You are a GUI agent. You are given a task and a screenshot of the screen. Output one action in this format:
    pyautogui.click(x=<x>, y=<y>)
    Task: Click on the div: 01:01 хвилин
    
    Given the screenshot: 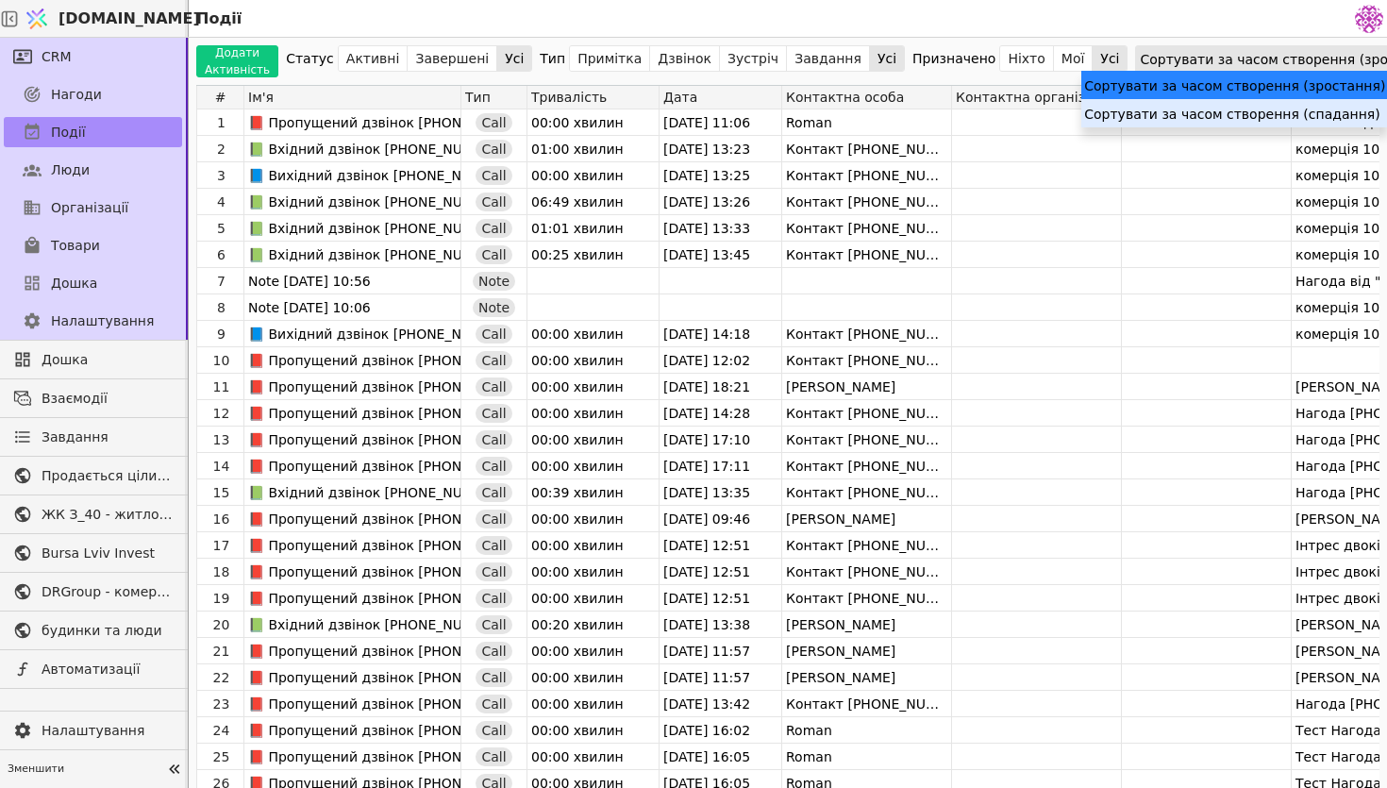 What is the action you would take?
    pyautogui.click(x=593, y=228)
    